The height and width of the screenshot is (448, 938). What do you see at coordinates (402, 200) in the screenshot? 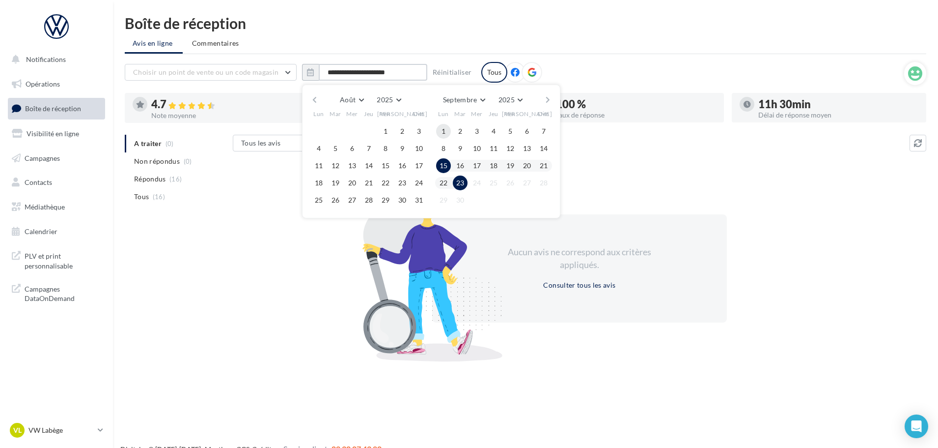
I see `button: 30` at bounding box center [402, 200].